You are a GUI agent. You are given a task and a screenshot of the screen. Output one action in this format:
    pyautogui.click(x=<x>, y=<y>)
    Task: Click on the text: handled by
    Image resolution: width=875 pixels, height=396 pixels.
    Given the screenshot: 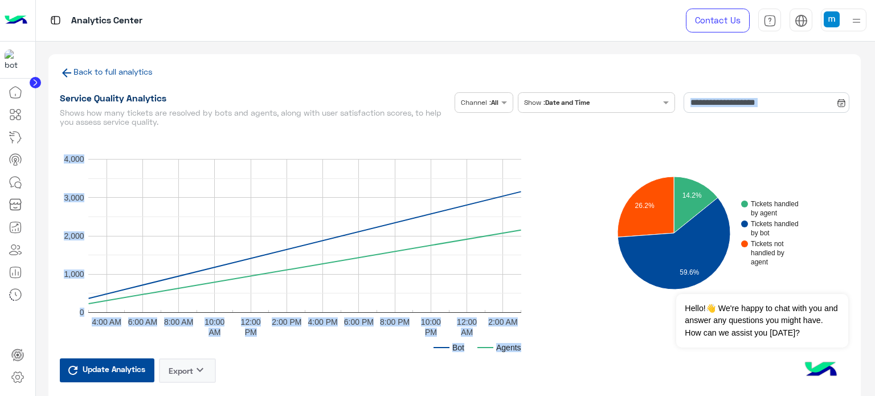 What is the action you would take?
    pyautogui.click(x=768, y=253)
    